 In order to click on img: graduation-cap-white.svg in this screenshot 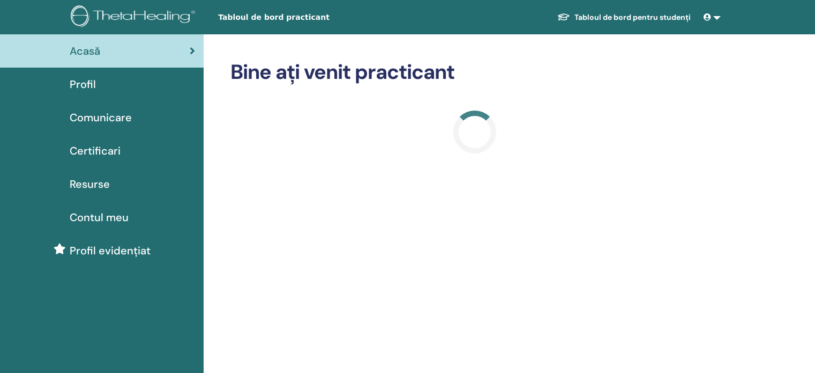, I will do `click(564, 17)`.